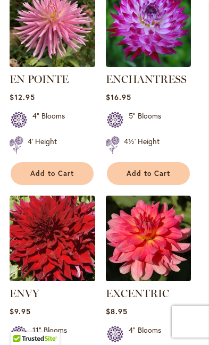 The width and height of the screenshot is (209, 345). Describe the element at coordinates (52, 238) in the screenshot. I see `img: Envy` at that location.